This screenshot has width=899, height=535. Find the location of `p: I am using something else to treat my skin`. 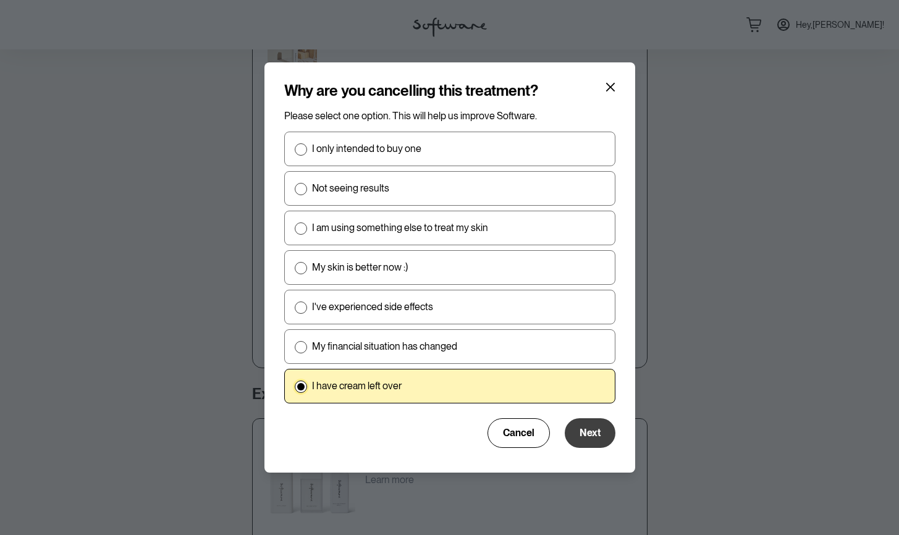

p: I am using something else to treat my skin is located at coordinates (400, 227).